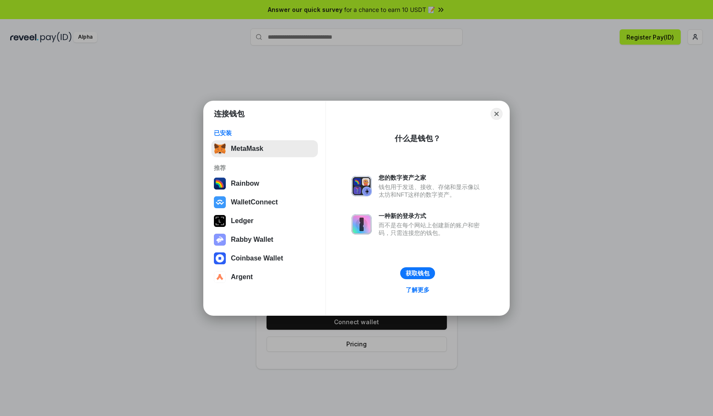  What do you see at coordinates (418, 138) in the screenshot?
I see `div: 什么是钱包？` at bounding box center [418, 138].